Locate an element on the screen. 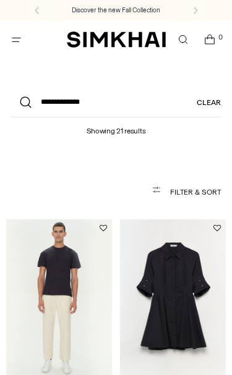 This screenshot has width=232, height=375. h1: Showing 21 results is located at coordinates (116, 126).